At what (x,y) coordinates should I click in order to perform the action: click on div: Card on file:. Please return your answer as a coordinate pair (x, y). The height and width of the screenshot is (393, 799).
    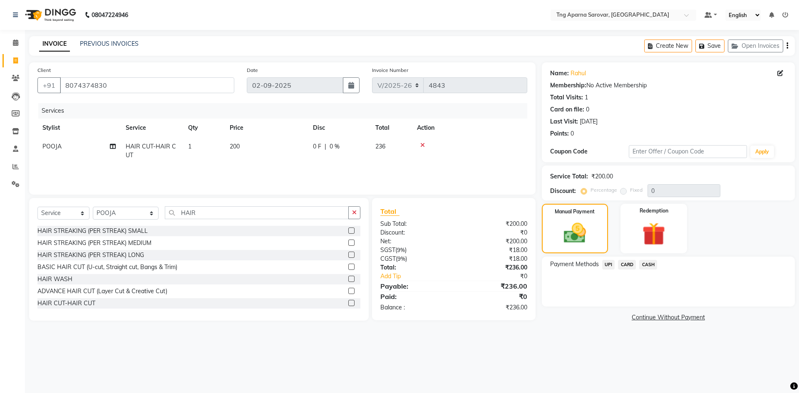
    Looking at the image, I should click on (567, 109).